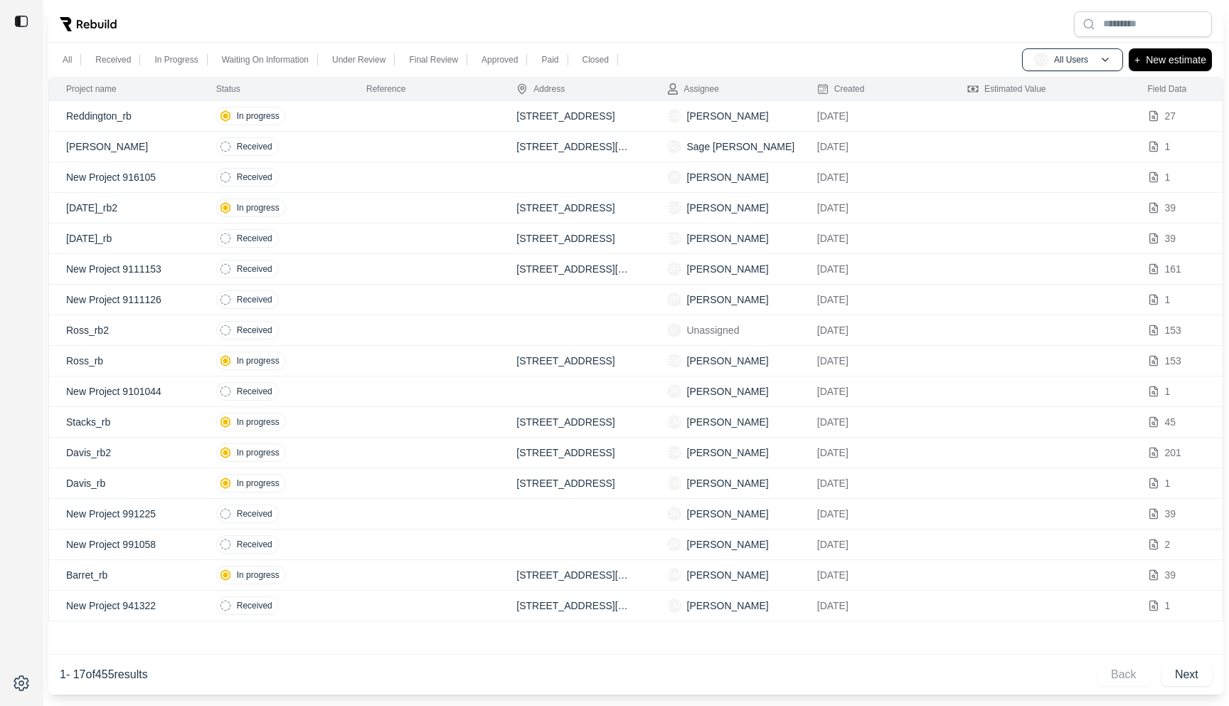  What do you see at coordinates (124, 483) in the screenshot?
I see `p: Davis_rb` at bounding box center [124, 483].